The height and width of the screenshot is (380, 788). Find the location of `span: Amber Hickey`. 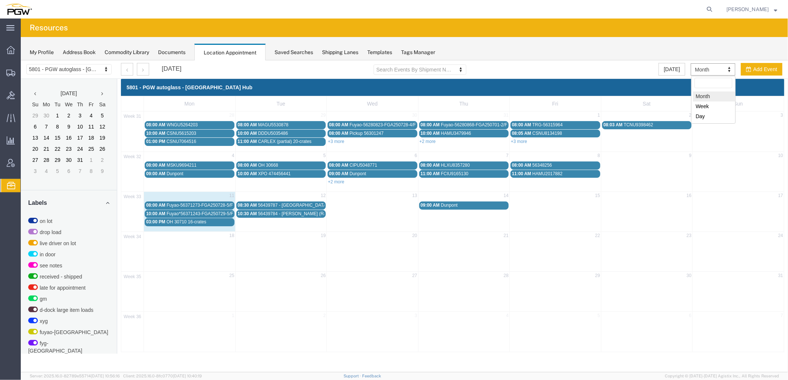

span: Amber Hickey is located at coordinates (747, 9).